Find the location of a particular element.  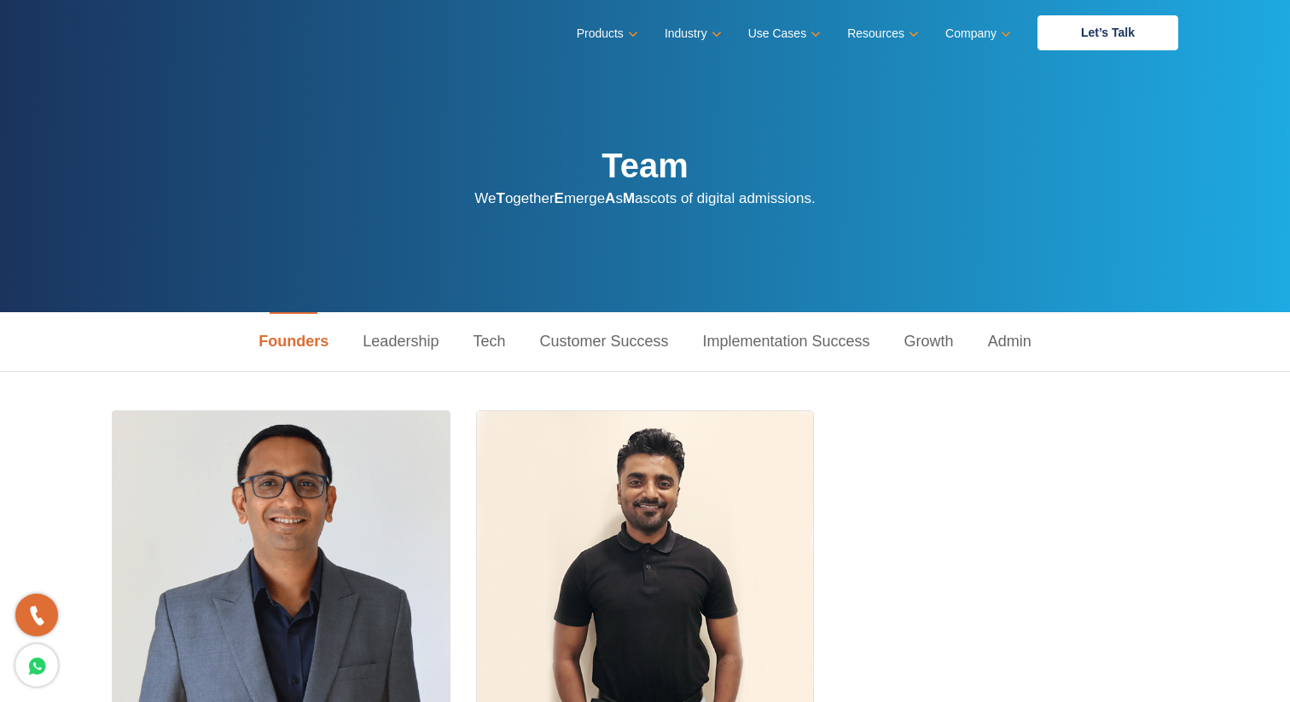

strong: Team is located at coordinates (645, 165).